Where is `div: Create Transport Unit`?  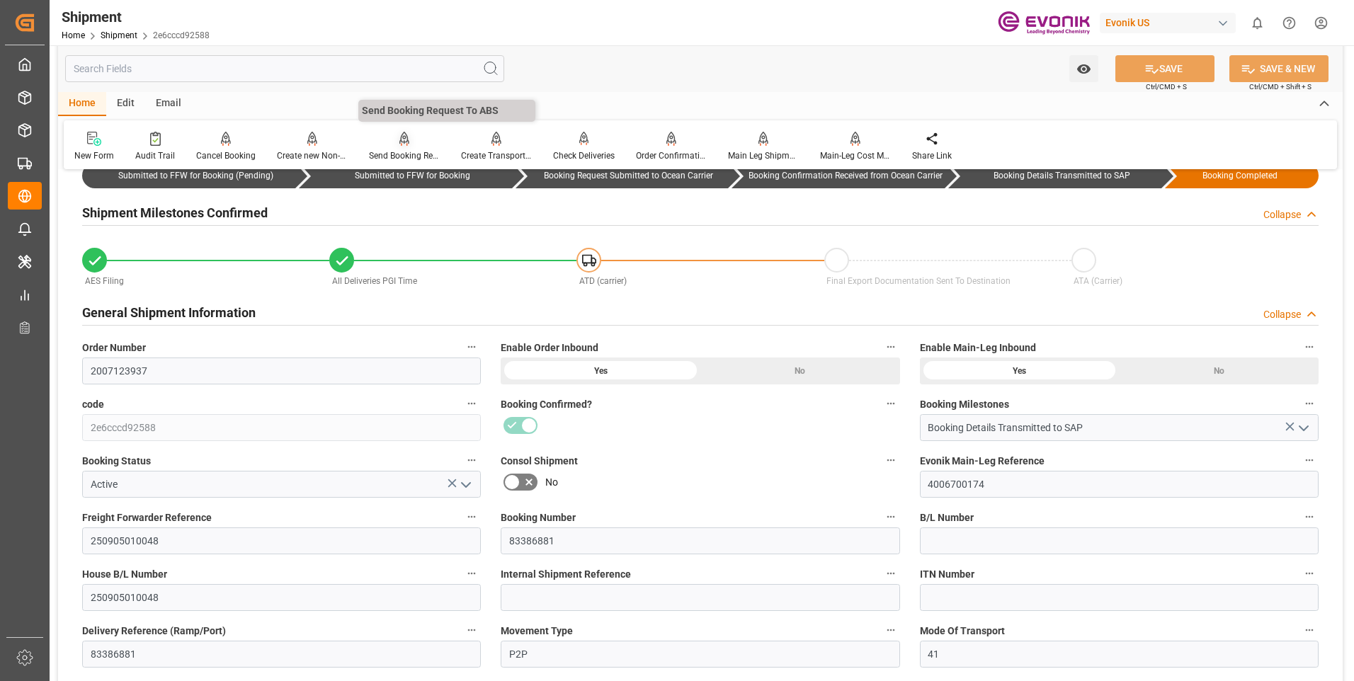
div: Create Transport Unit is located at coordinates (496, 156).